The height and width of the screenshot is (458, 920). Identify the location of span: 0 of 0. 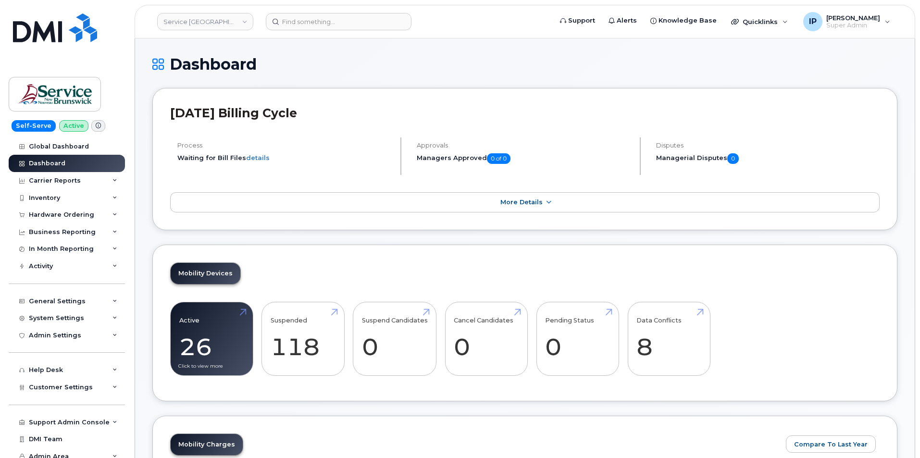
(499, 159).